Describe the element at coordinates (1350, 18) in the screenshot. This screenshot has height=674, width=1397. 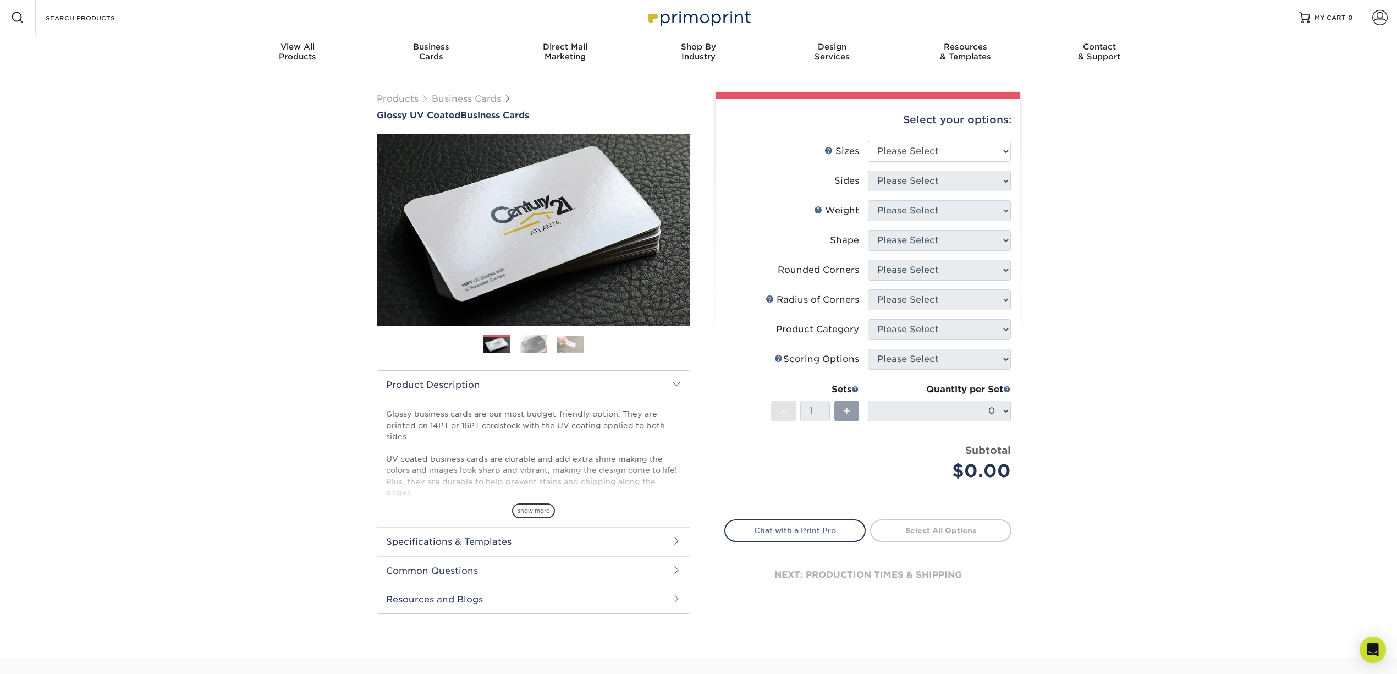
I see `span: 0` at that location.